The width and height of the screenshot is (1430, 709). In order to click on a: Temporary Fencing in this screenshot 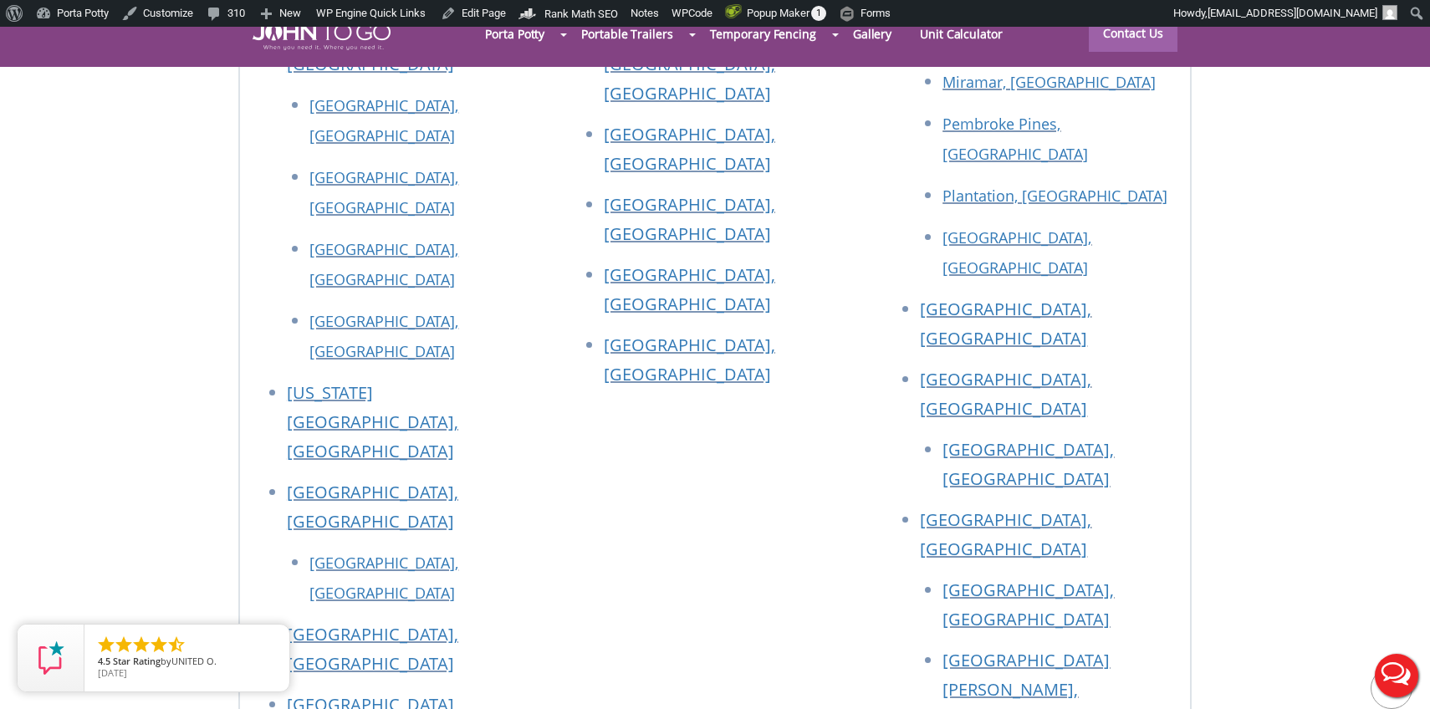, I will do `click(763, 33)`.